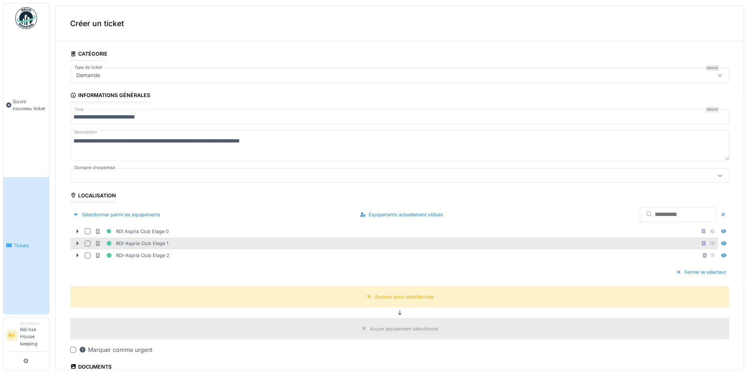 This screenshot has width=750, height=373. I want to click on a: Tickets, so click(26, 246).